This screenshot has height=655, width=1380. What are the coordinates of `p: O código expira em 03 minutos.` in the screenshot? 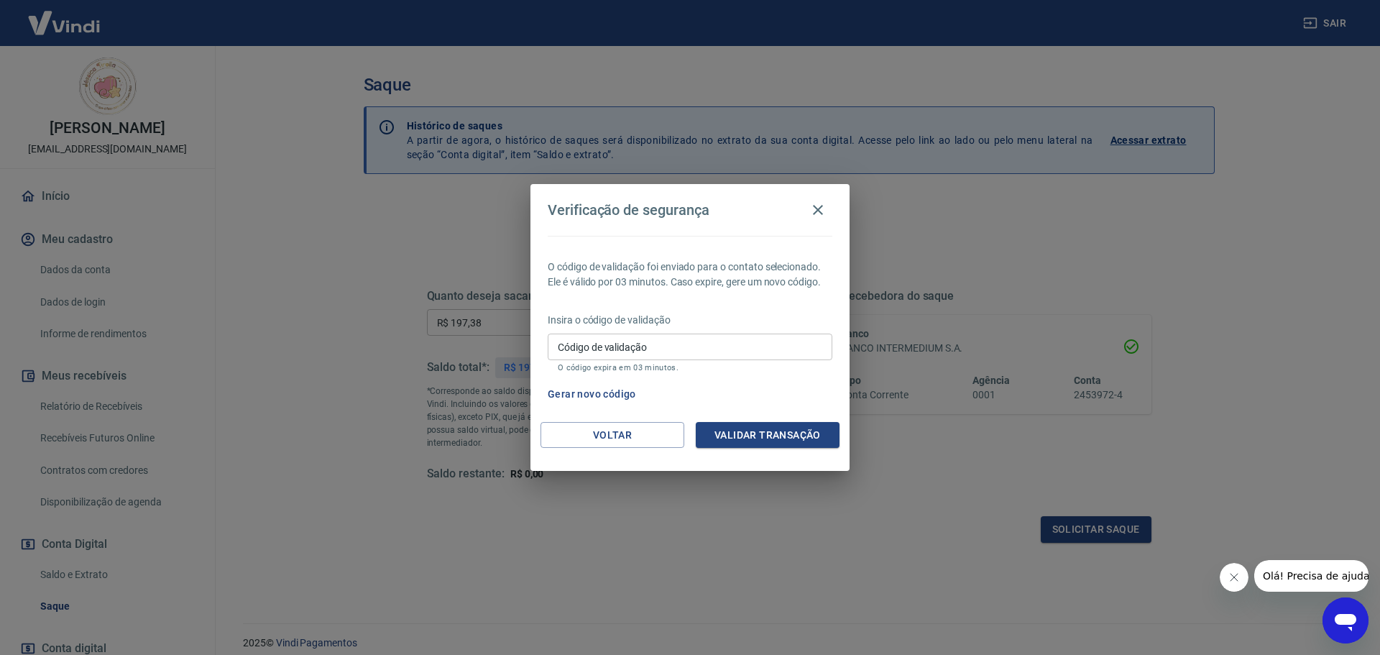 It's located at (690, 367).